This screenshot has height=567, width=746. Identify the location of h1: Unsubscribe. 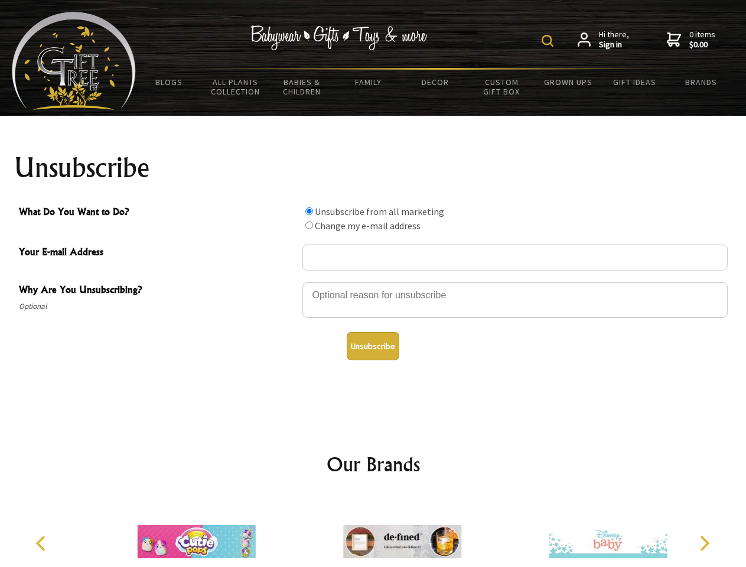
(373, 168).